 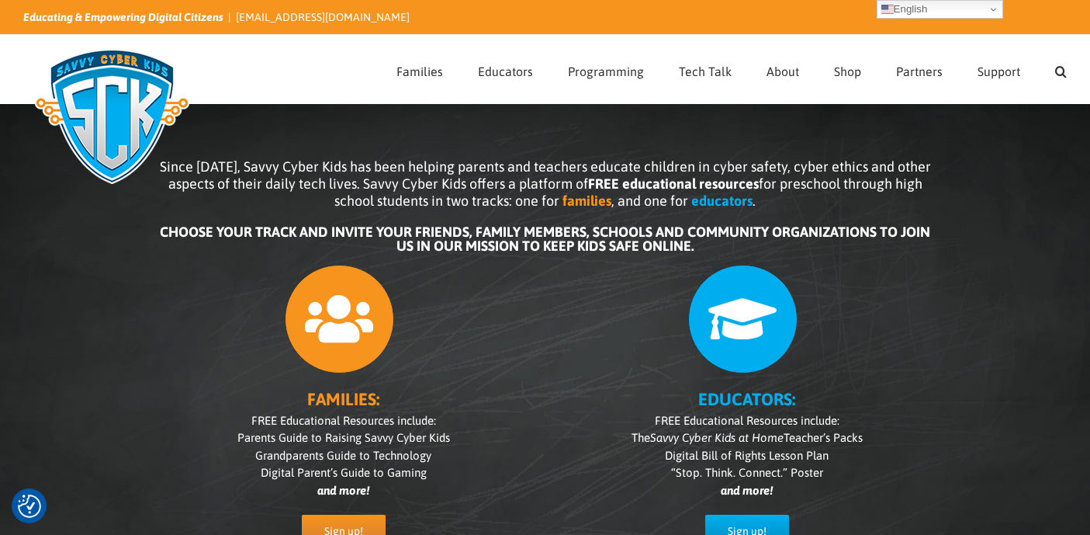 I want to click on b: CHOOSE YOUR TRACK AND INVITE YOUR FRIENDS, FAMILY MEMBERS, SCHOOLS AND COMMUNITY ORGANIZATIONS TO..., so click(x=545, y=238).